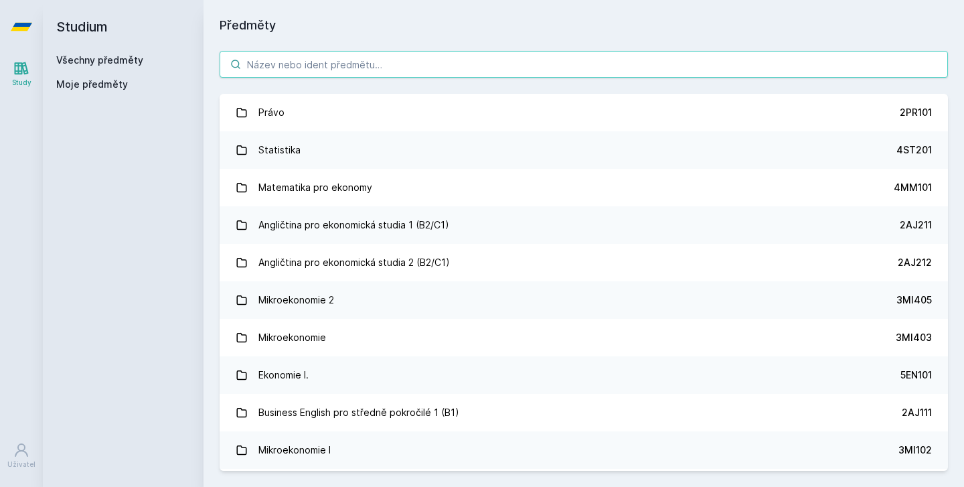  What do you see at coordinates (353, 225) in the screenshot?
I see `div: Angličtina pro ekonomická studia 1 (B2/C1)` at bounding box center [353, 225].